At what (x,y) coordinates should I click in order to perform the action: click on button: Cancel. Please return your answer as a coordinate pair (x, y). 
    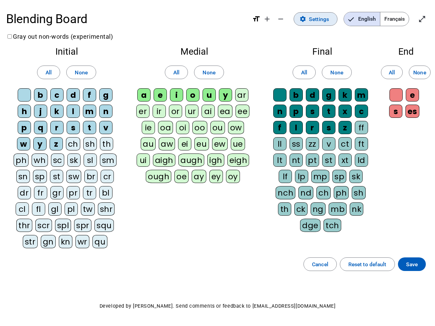
    Looking at the image, I should click on (320, 264).